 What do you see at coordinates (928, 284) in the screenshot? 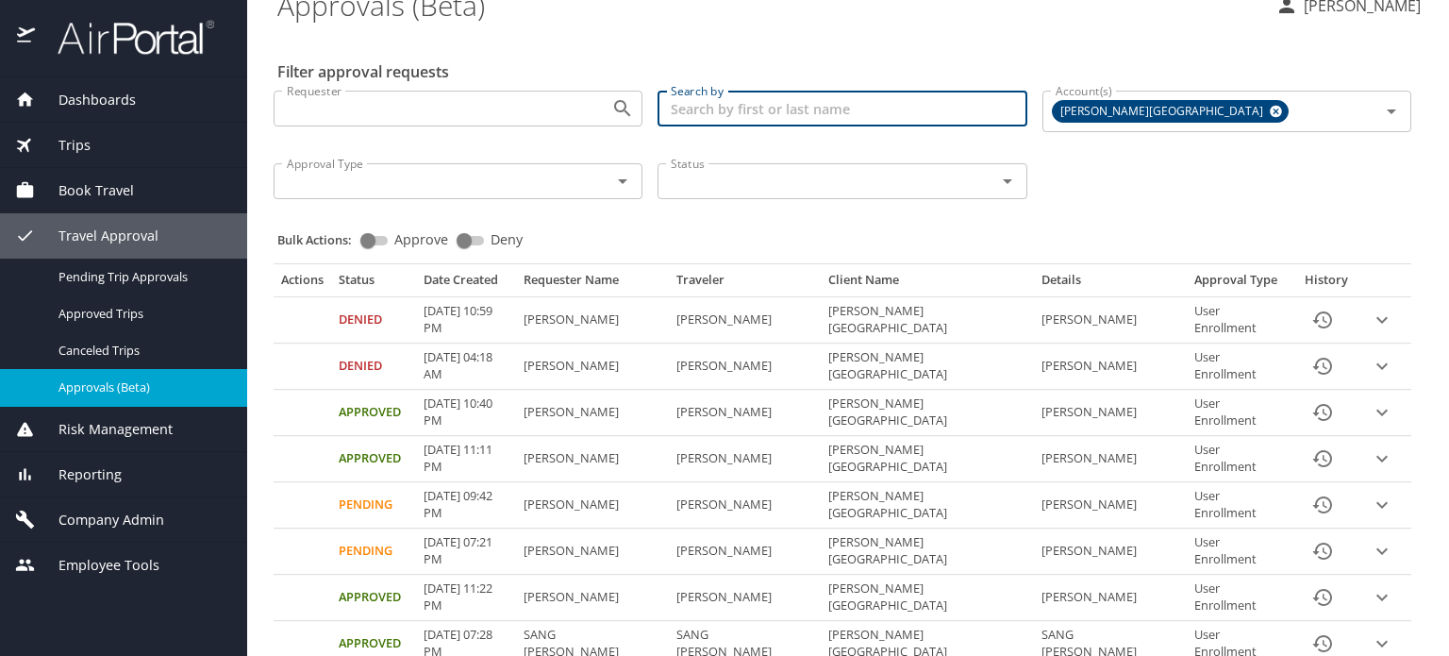
I see `th: Client Name` at bounding box center [928, 284].